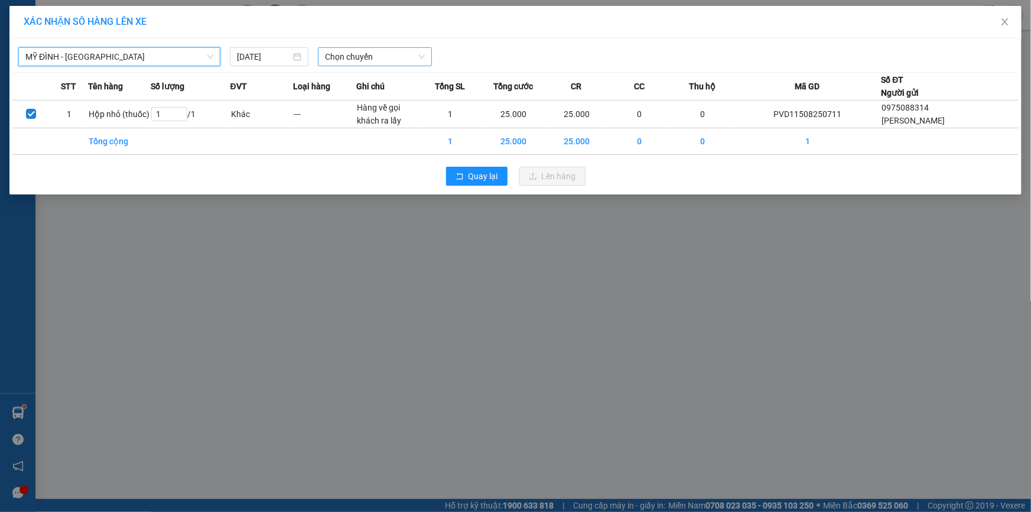 Image resolution: width=1031 pixels, height=512 pixels. What do you see at coordinates (900, 86) in the screenshot?
I see `div: Số ĐT Người gửi` at bounding box center [900, 86].